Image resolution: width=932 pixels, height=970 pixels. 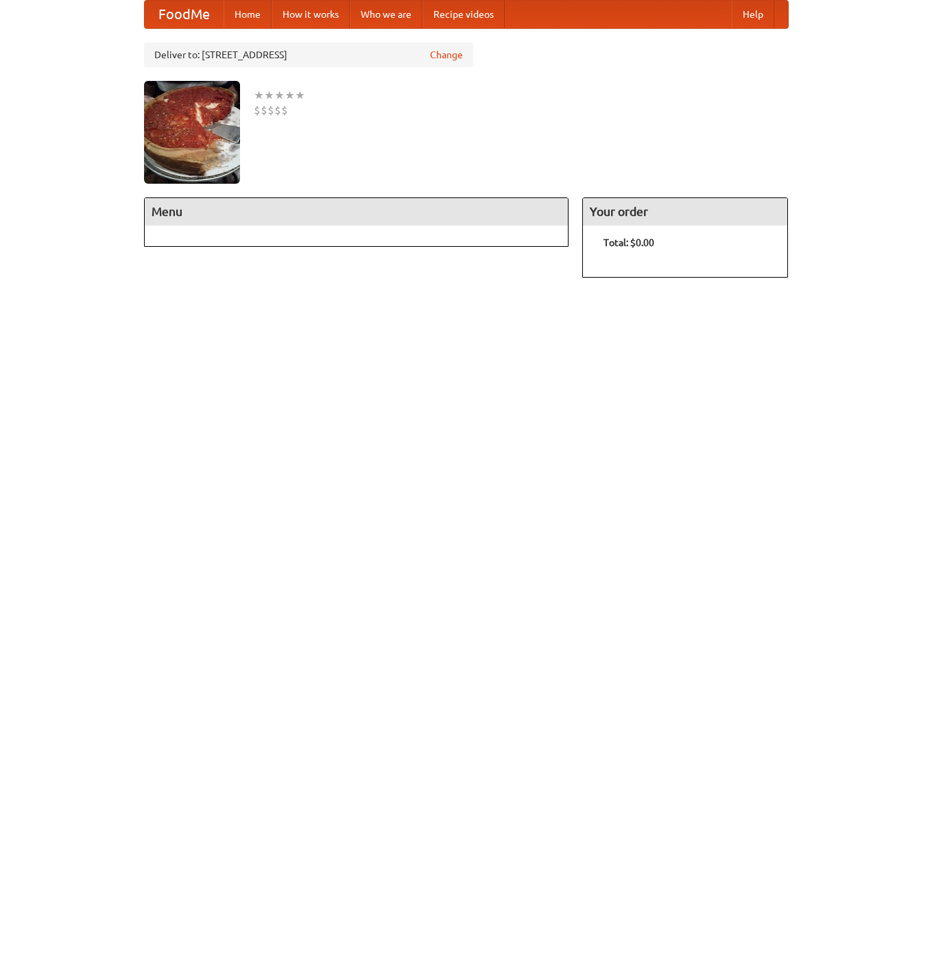 I want to click on a: FoodMe, so click(x=184, y=14).